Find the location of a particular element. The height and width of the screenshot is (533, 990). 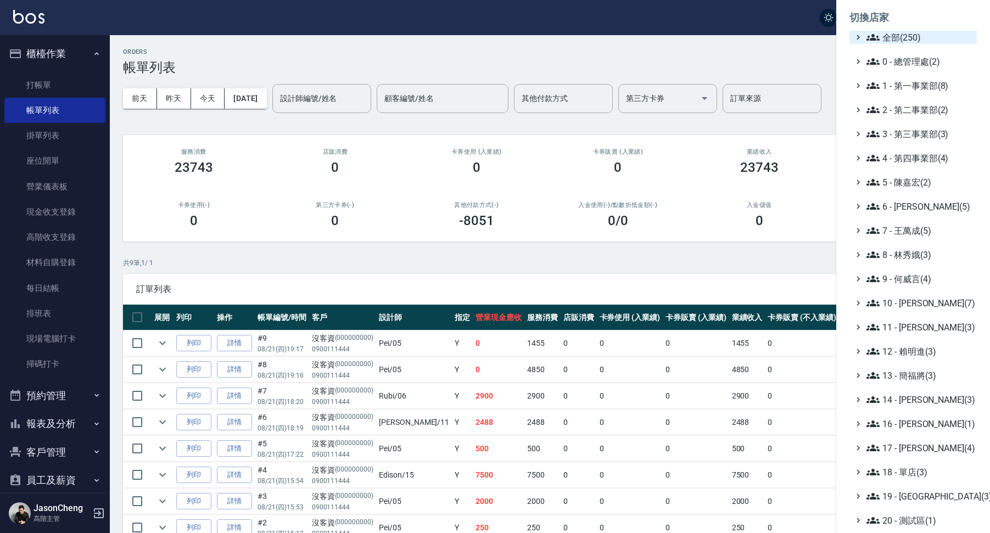

span: 13 - 簡福將(3) is located at coordinates (920, 376).